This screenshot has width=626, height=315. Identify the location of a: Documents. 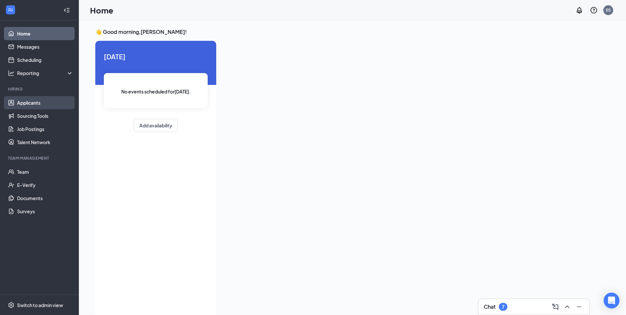
(45, 198).